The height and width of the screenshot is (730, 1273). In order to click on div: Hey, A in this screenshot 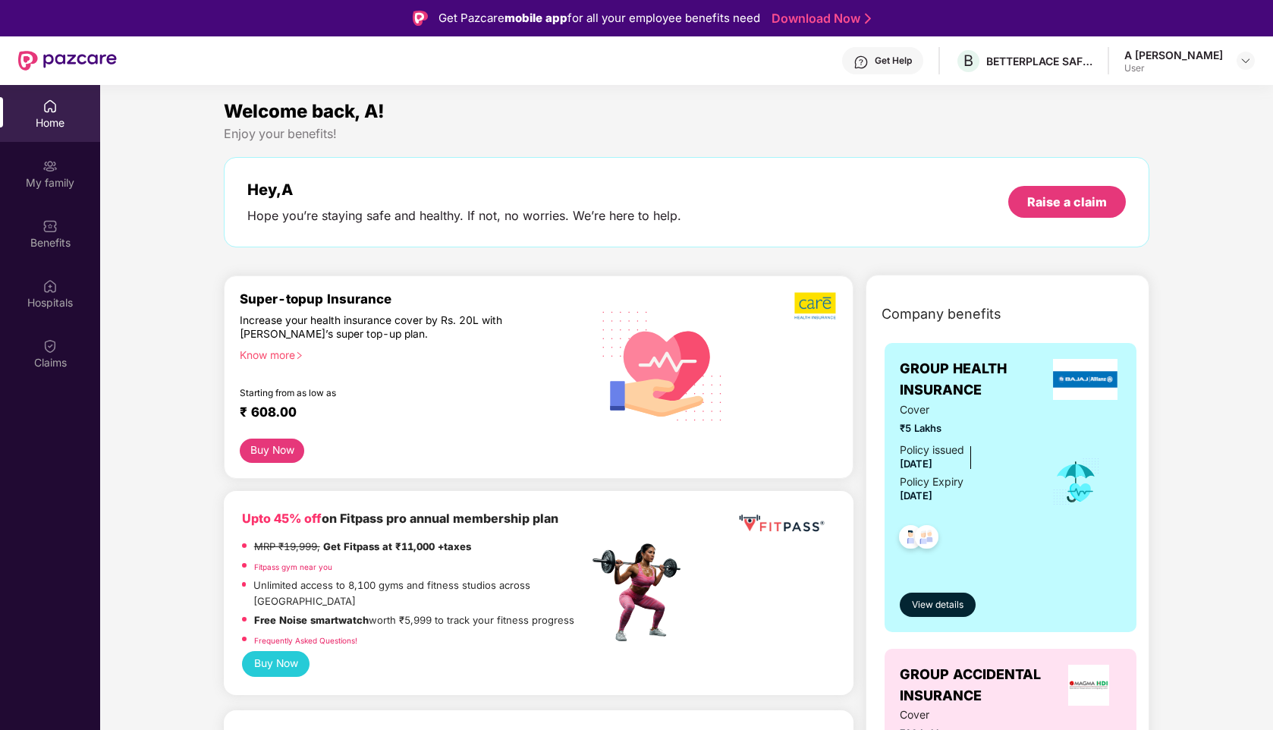, I will do `click(464, 190)`.